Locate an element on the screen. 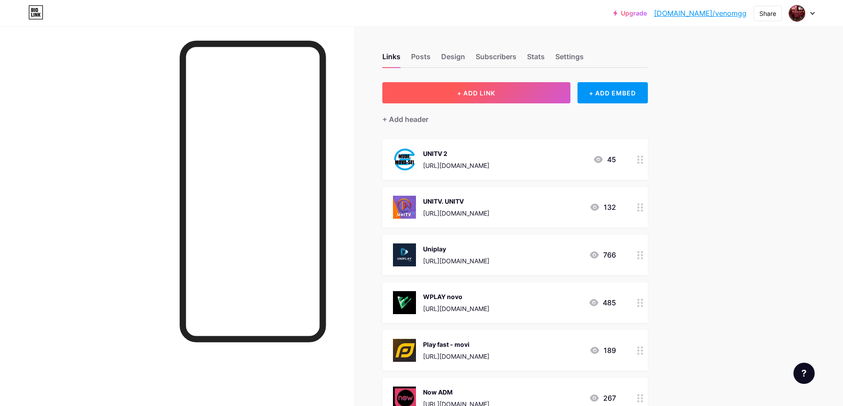  img: venomgg is located at coordinates (797, 13).